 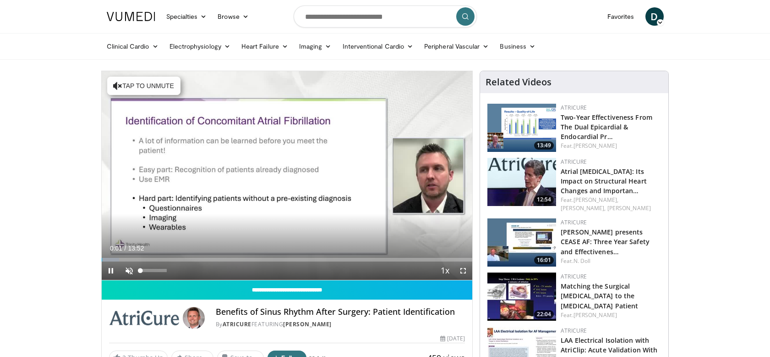 What do you see at coordinates (144, 86) in the screenshot?
I see `button: Tap to unmute` at bounding box center [144, 86].